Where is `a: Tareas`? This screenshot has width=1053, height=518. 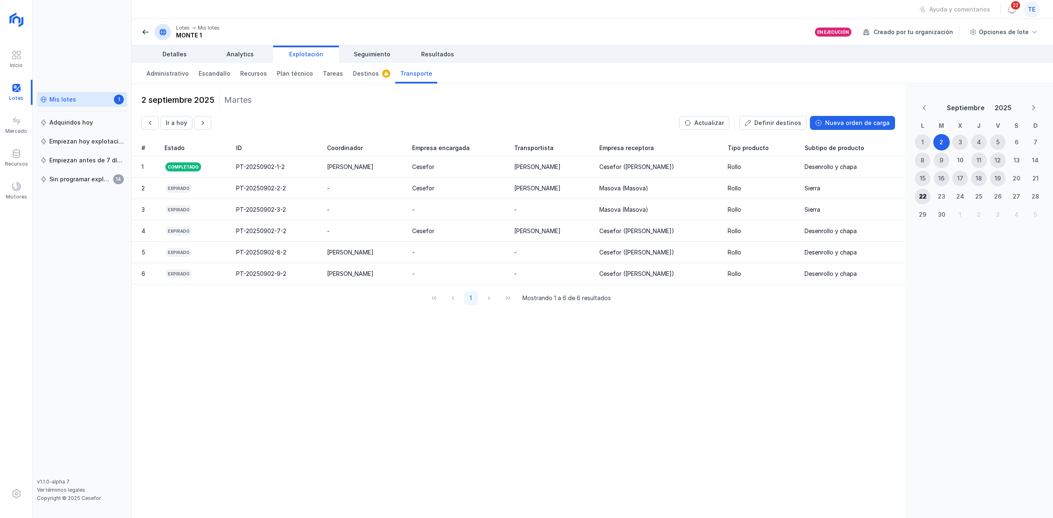 a: Tareas is located at coordinates (333, 73).